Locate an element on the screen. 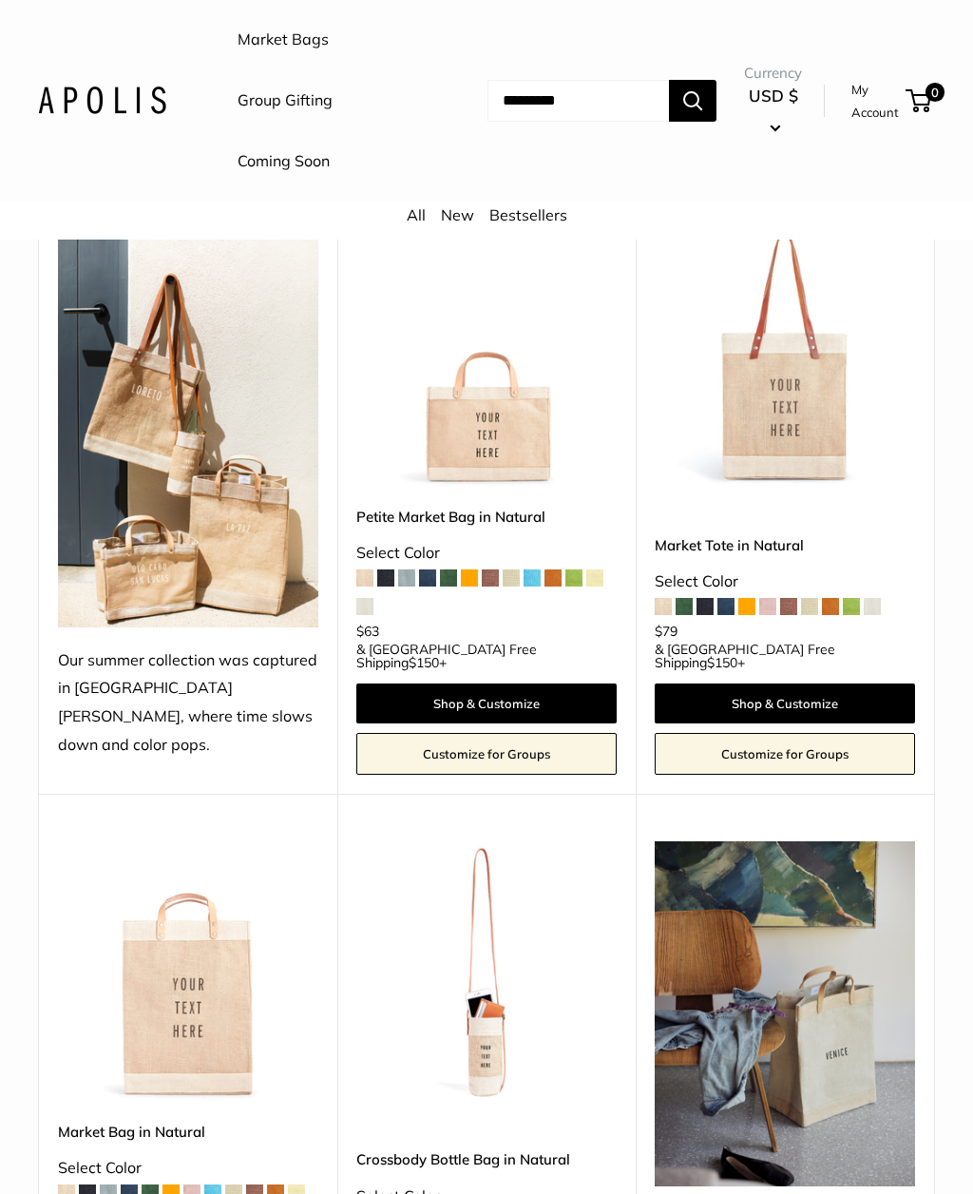  img: Apolis is located at coordinates (102, 100).